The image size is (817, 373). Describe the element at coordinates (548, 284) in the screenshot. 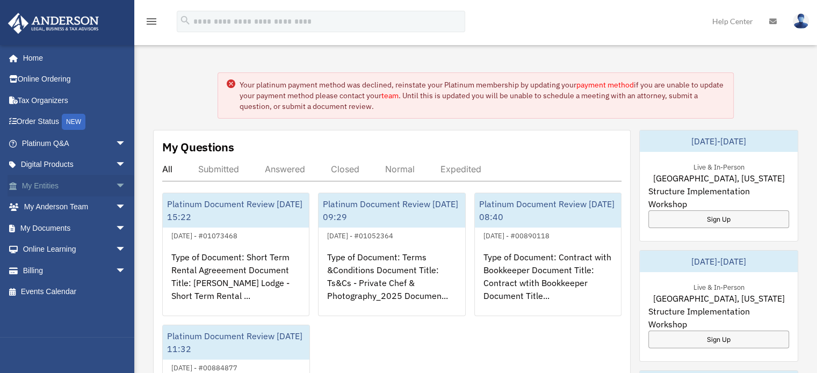

I see `div: Type of Document: Contract with Bookkeeper Document Title: Contract wtith Bookkeeper Document Tit...` at that location.